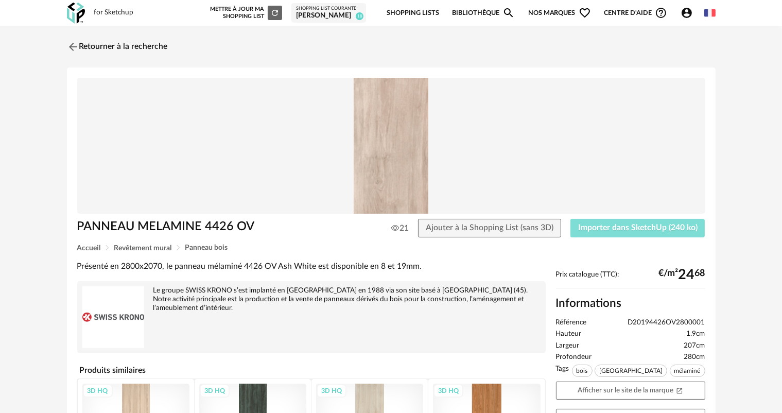 This screenshot has height=413, width=782. What do you see at coordinates (89, 248) in the screenshot?
I see `span: Accueil` at bounding box center [89, 248].